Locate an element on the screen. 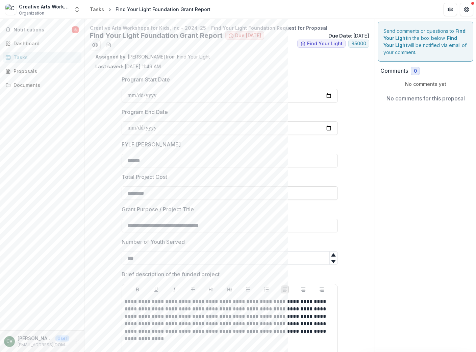 Image resolution: width=476 pixels, height=352 pixels. a: Dashboard is located at coordinates (42, 43).